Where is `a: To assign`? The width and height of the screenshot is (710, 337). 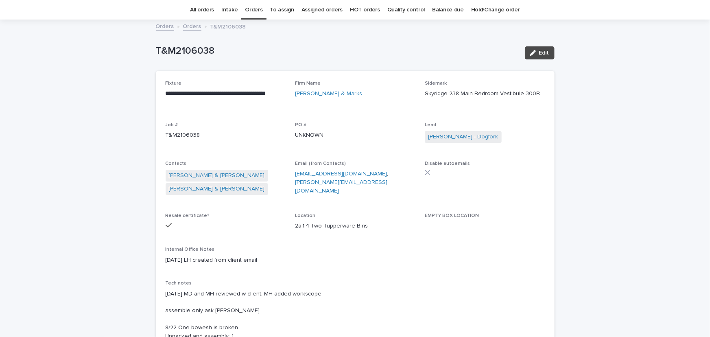
a: To assign is located at coordinates (282, 10).